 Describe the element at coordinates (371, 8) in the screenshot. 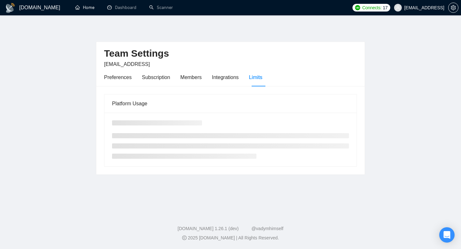

I see `span: Connects:` at that location.